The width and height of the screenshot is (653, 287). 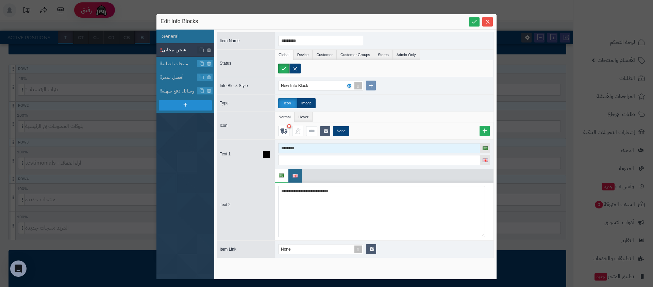 I want to click on div: Open Intercom Messenger, so click(x=18, y=269).